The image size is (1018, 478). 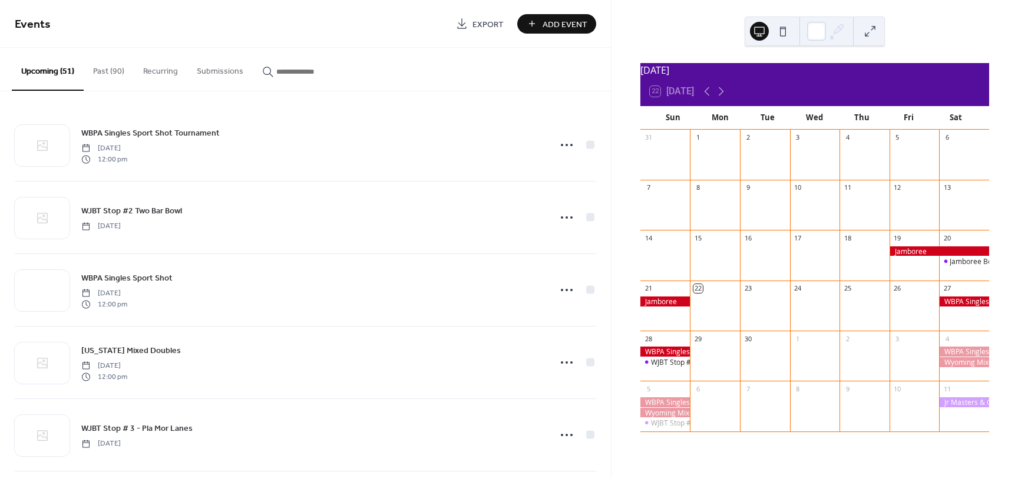 What do you see at coordinates (480, 24) in the screenshot?
I see `a: Export` at bounding box center [480, 24].